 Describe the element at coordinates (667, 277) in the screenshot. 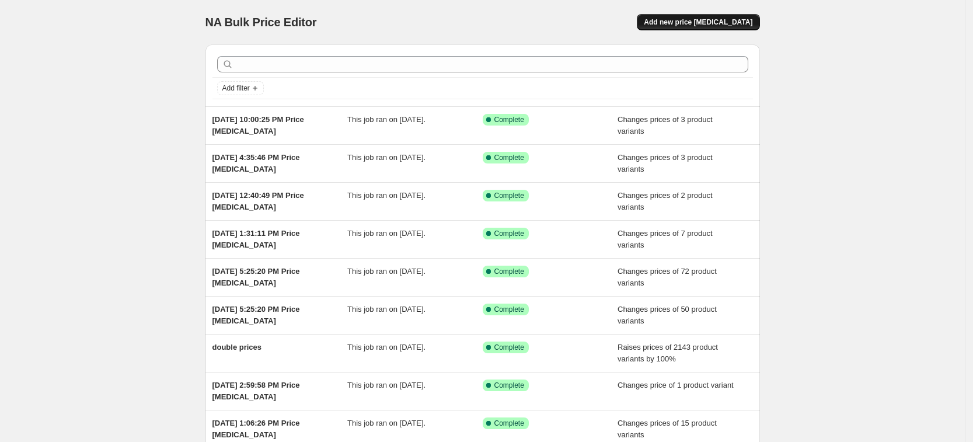

I see `span: Changes prices of 72 product variants` at that location.